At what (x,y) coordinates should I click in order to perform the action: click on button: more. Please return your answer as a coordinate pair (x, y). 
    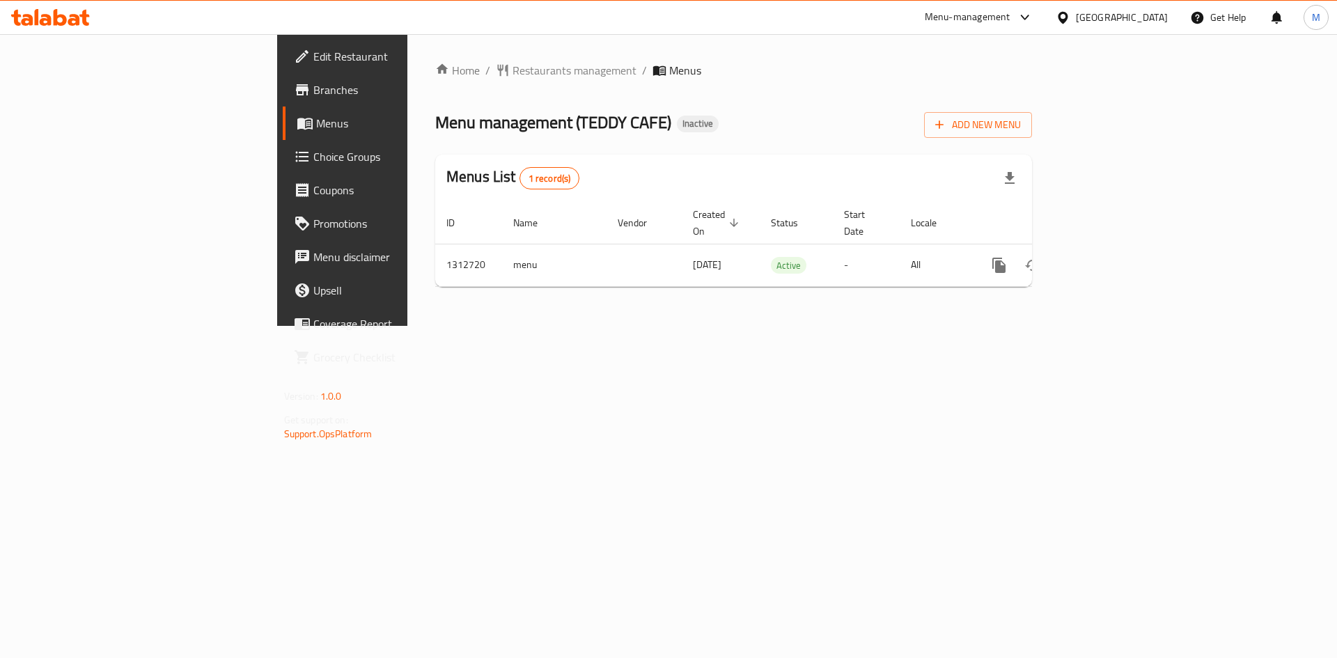
    Looking at the image, I should click on (1000, 265).